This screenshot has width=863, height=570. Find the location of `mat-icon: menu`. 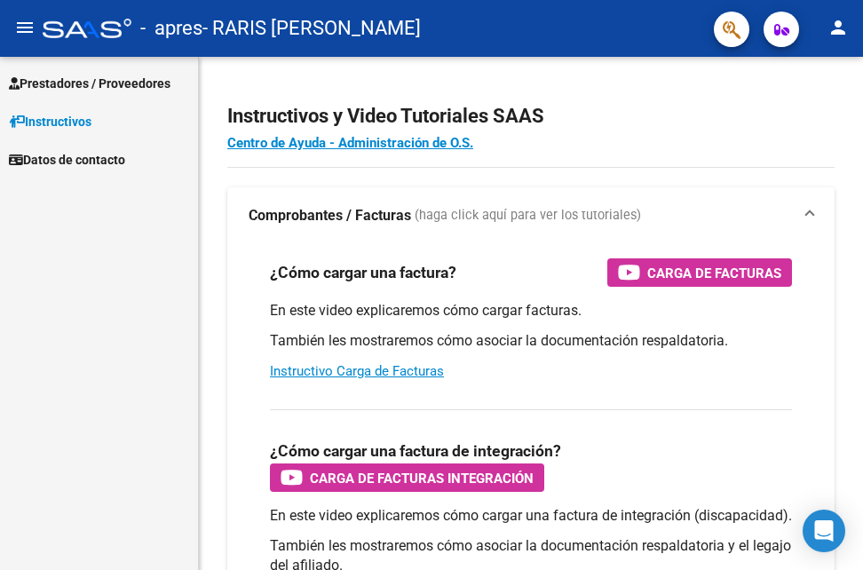

mat-icon: menu is located at coordinates (25, 28).